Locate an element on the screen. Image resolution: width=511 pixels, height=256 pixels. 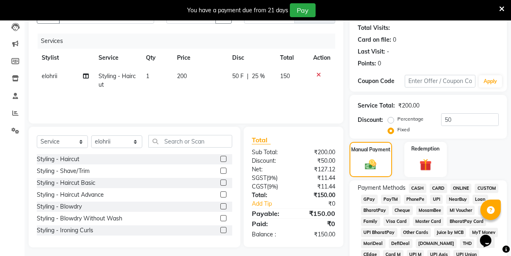
div: Net: is located at coordinates (269, 169).